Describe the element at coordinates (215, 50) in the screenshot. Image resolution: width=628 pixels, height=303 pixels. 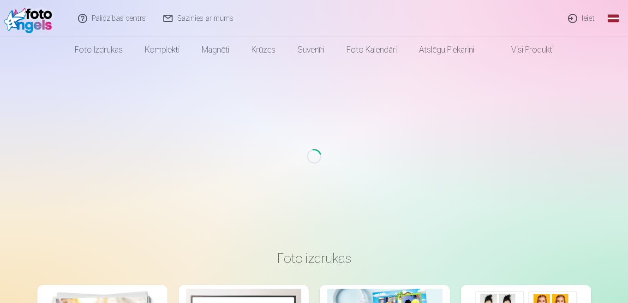
I see `a: Magnēti` at that location.